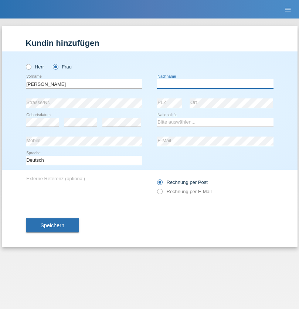  What do you see at coordinates (159, 184) in the screenshot?
I see `input: Rechnung per Post` at bounding box center [159, 184].